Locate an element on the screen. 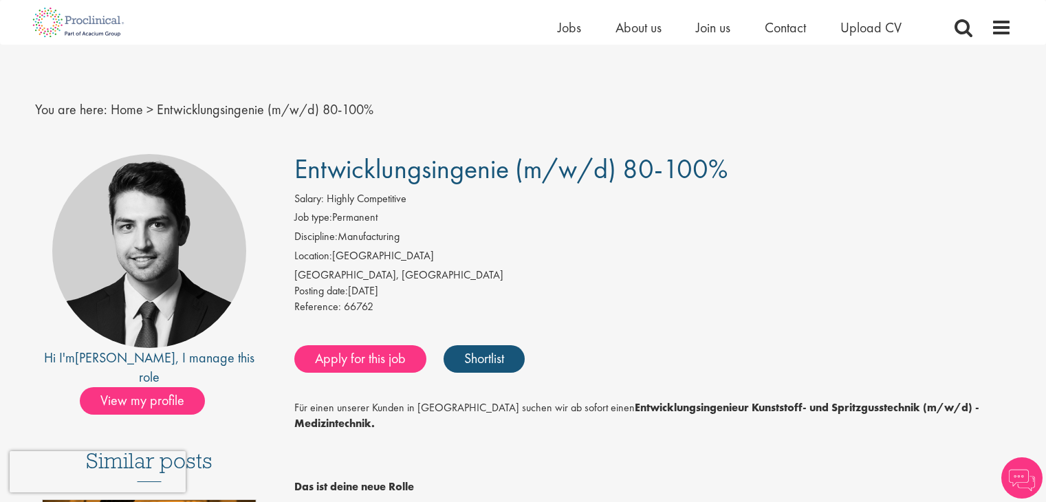  a: Contact is located at coordinates (786, 28).